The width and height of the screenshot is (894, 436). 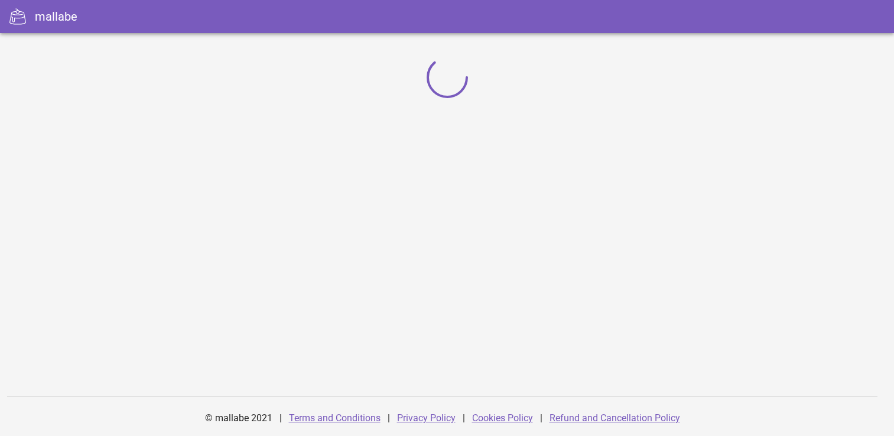 I want to click on div: mallabe, so click(x=56, y=17).